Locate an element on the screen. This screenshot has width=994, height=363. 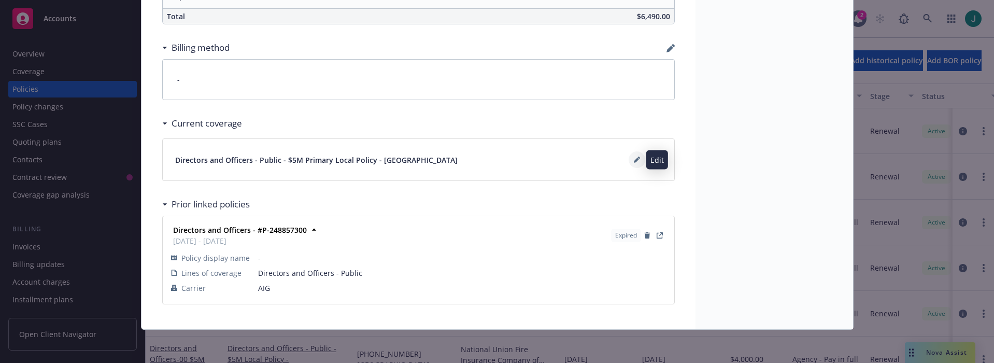
div: Current coverage is located at coordinates (202, 123).